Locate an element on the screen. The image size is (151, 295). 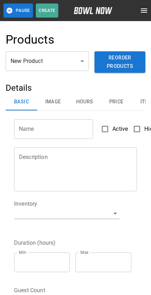
legend: Inventory is located at coordinates (26, 204).